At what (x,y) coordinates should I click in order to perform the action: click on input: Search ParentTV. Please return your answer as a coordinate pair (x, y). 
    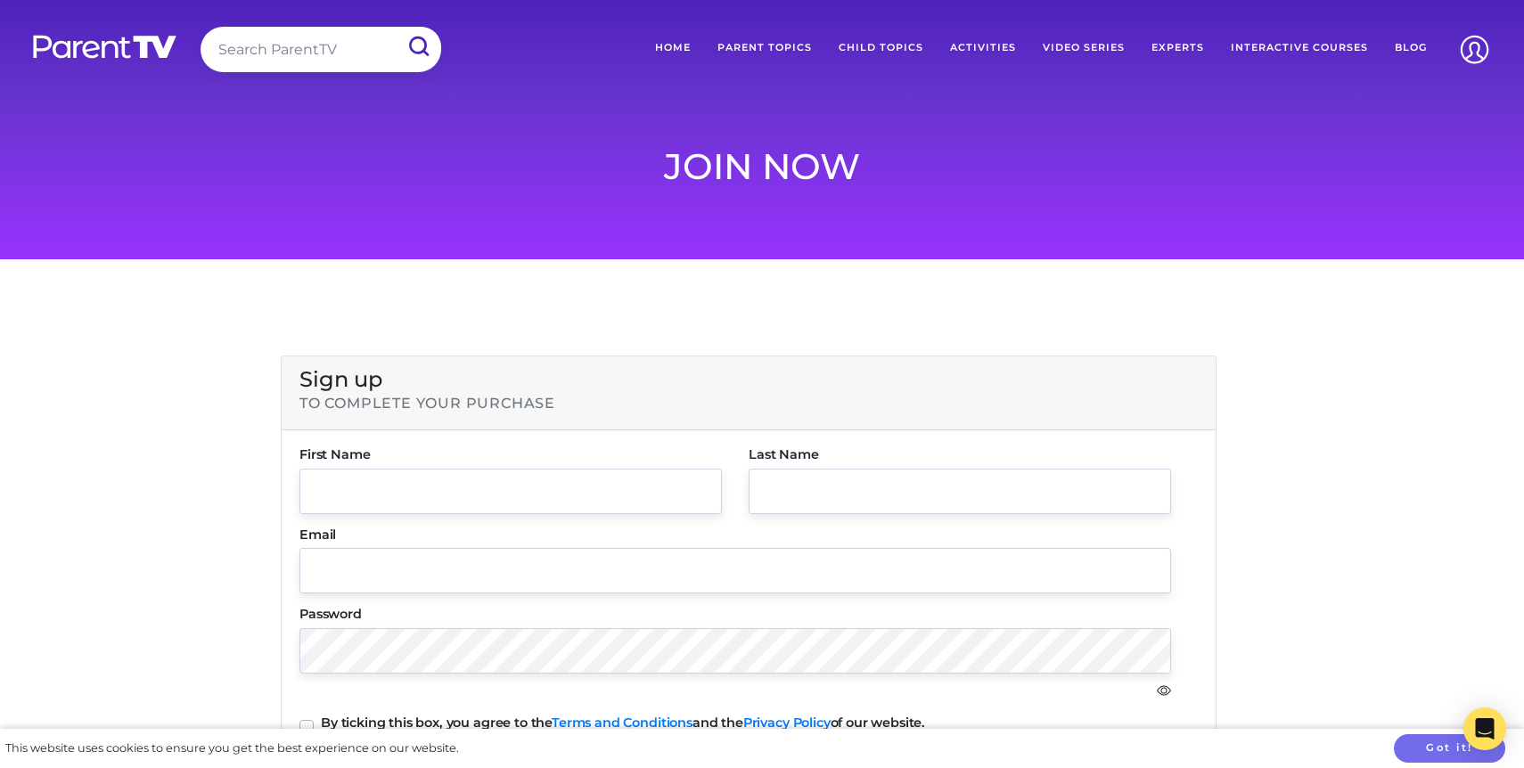
    Looking at the image, I should click on (321, 49).